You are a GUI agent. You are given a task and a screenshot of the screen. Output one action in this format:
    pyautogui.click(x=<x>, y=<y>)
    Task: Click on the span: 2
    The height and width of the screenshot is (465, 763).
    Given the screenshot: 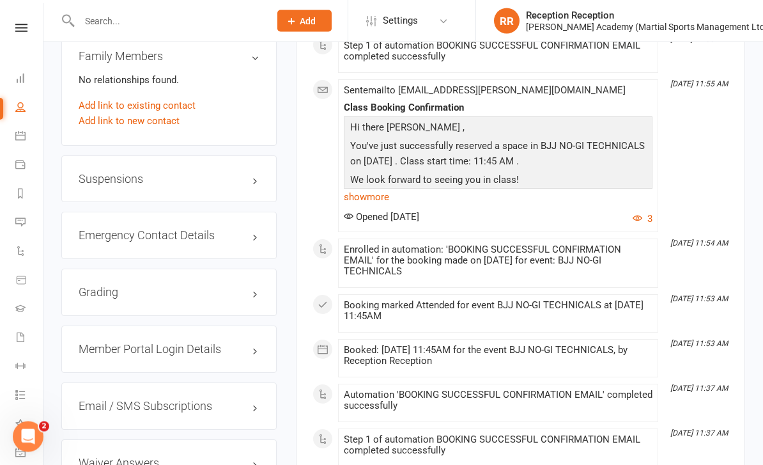 What is the action you would take?
    pyautogui.click(x=44, y=426)
    